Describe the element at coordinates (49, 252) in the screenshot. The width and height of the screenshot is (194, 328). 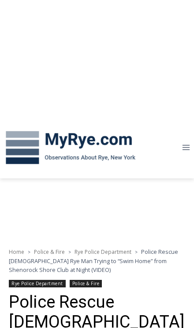
I see `span: Police & Fire` at that location.